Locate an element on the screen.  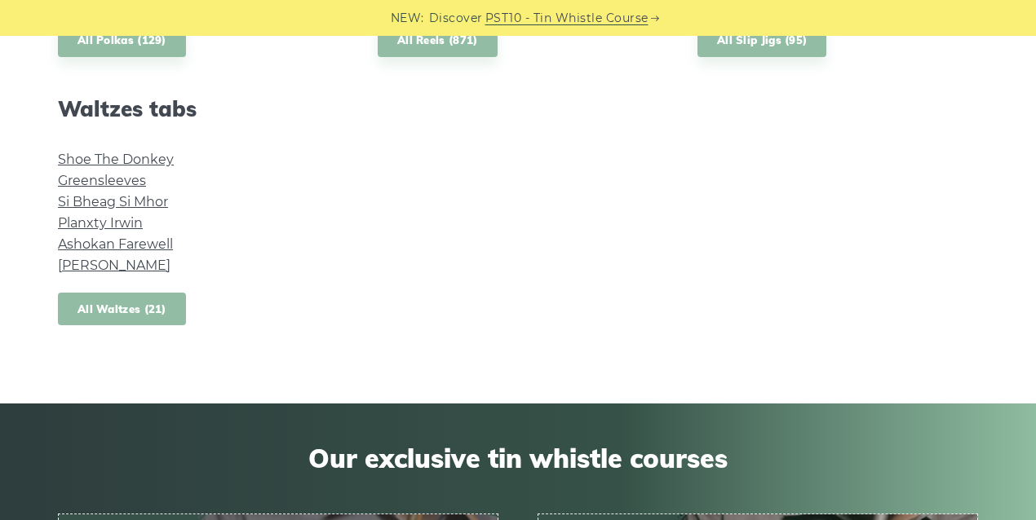
a: All Slip Jigs (95) is located at coordinates (762, 40).